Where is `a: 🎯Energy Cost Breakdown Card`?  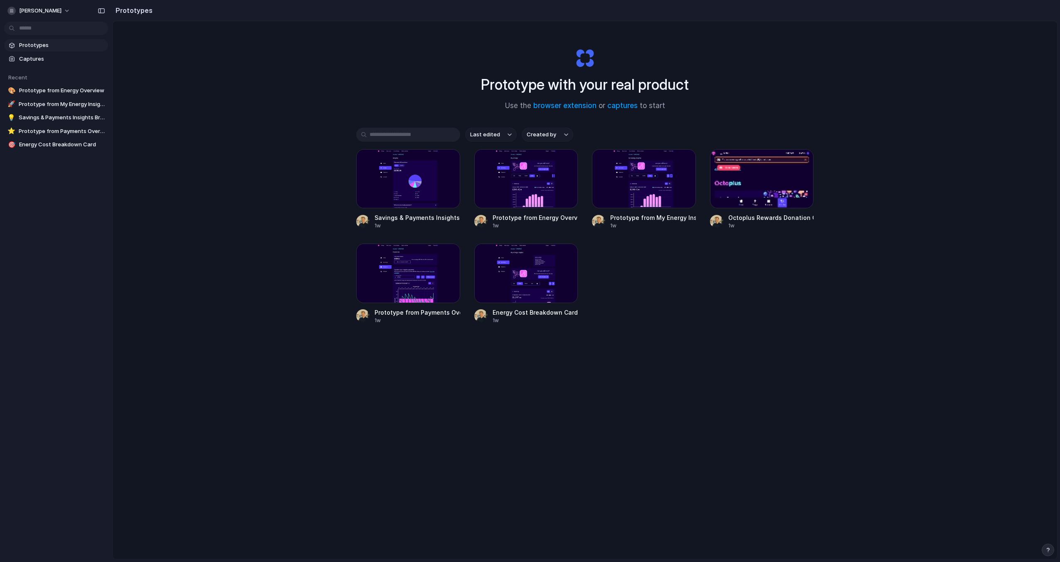 a: 🎯Energy Cost Breakdown Card is located at coordinates (56, 145).